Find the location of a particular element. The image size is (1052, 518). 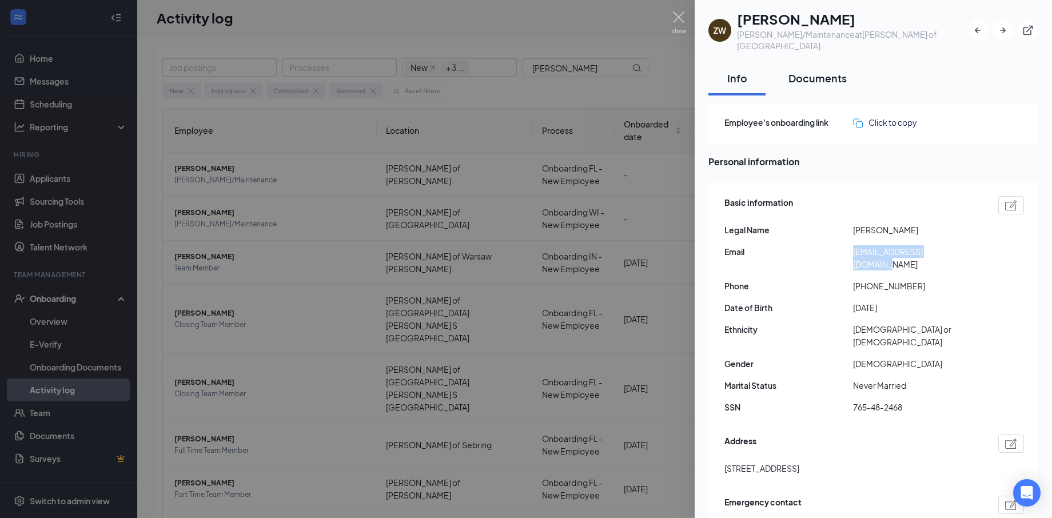

span: Emergency contact is located at coordinates (762, 505).